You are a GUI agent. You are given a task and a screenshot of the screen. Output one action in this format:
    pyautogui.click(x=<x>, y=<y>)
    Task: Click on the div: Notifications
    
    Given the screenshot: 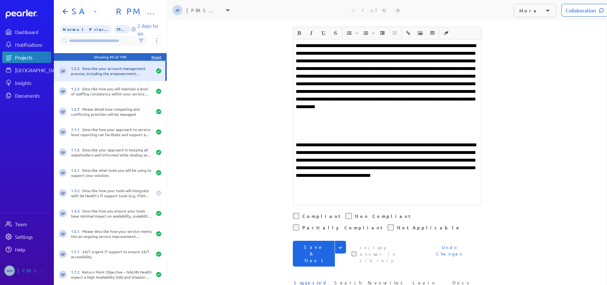 What is the action you would take?
    pyautogui.click(x=33, y=45)
    